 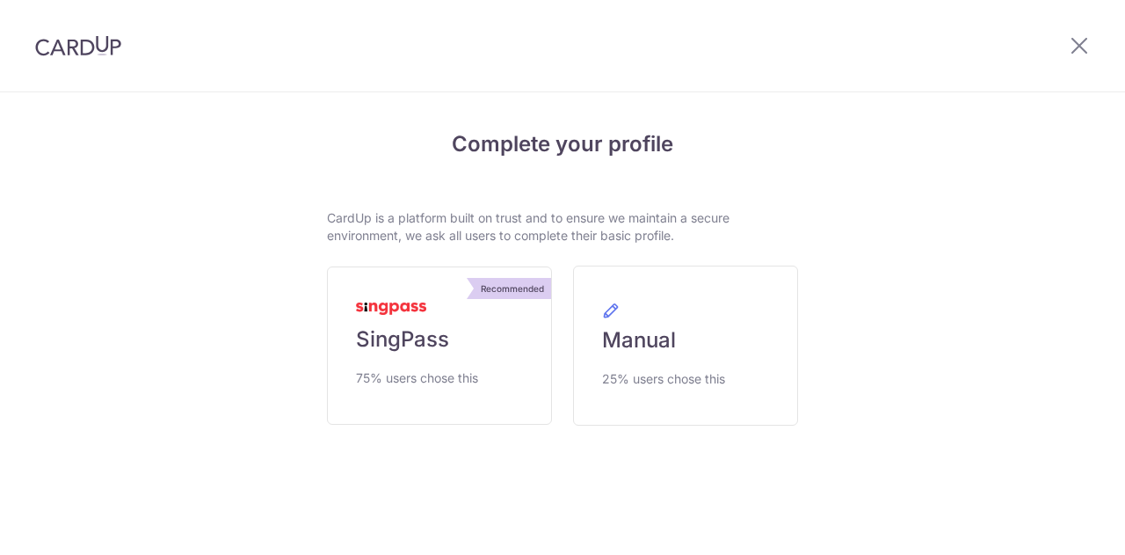 I want to click on h4: Complete your profile, so click(x=563, y=144).